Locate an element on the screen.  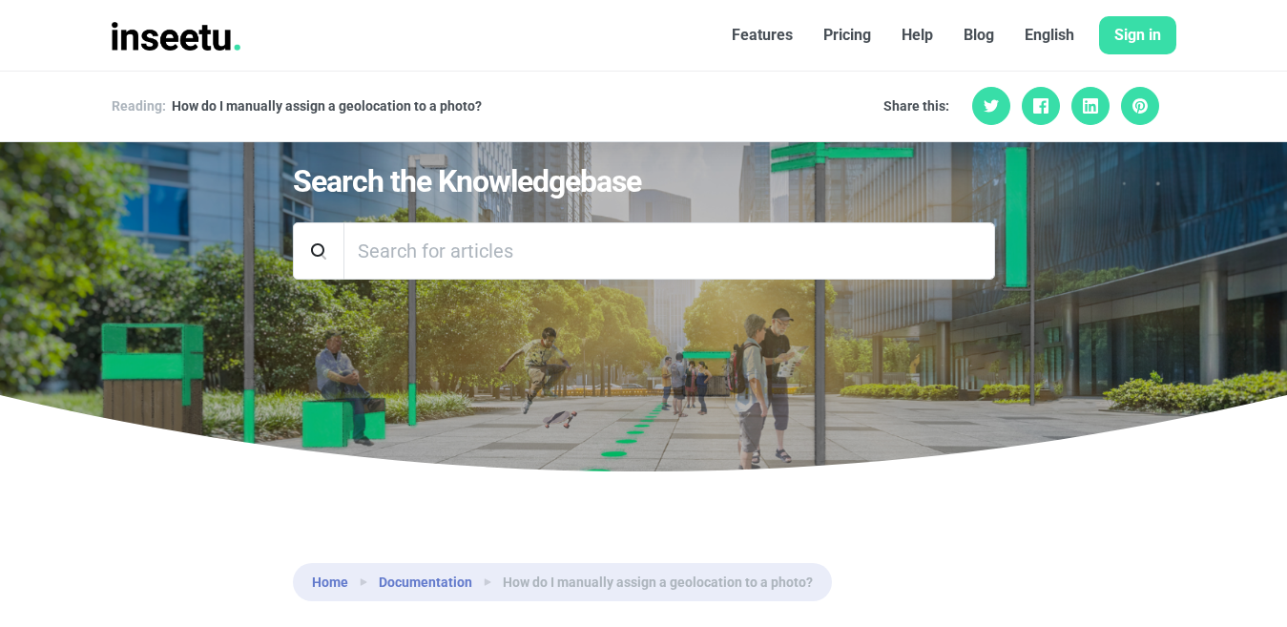
a: Pricing is located at coordinates (847, 35).